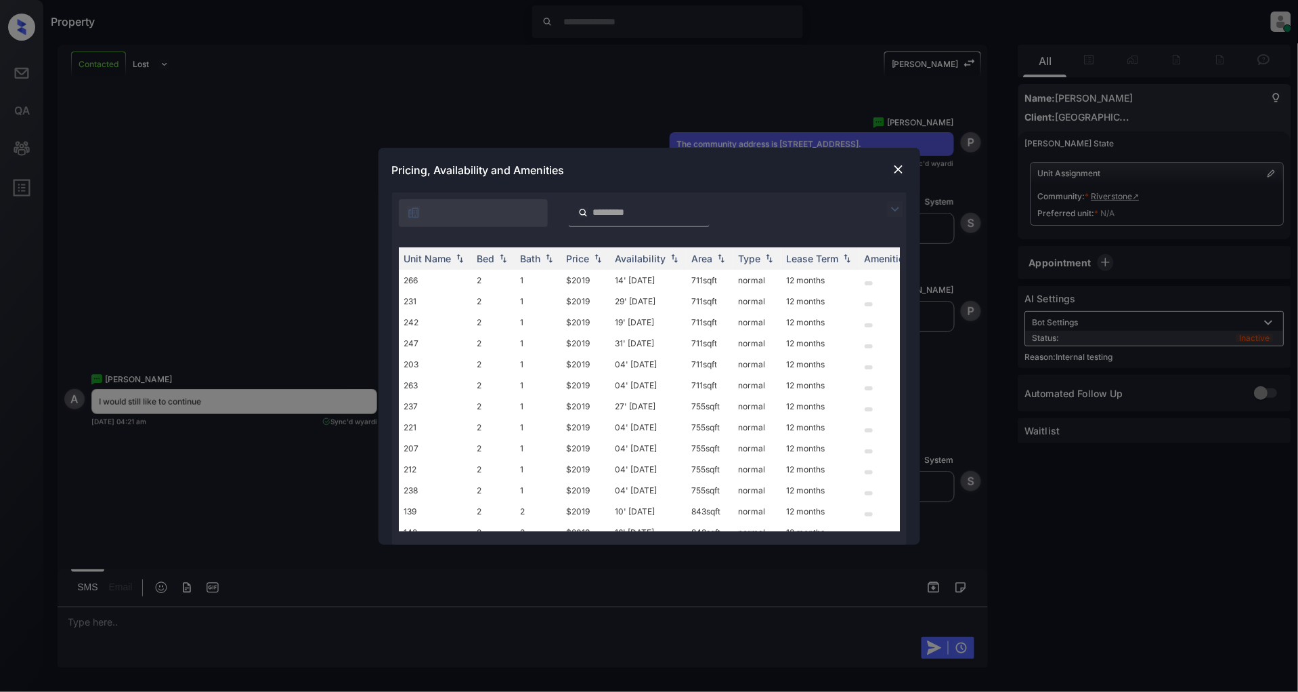 This screenshot has height=692, width=1298. I want to click on td: 238, so click(436, 490).